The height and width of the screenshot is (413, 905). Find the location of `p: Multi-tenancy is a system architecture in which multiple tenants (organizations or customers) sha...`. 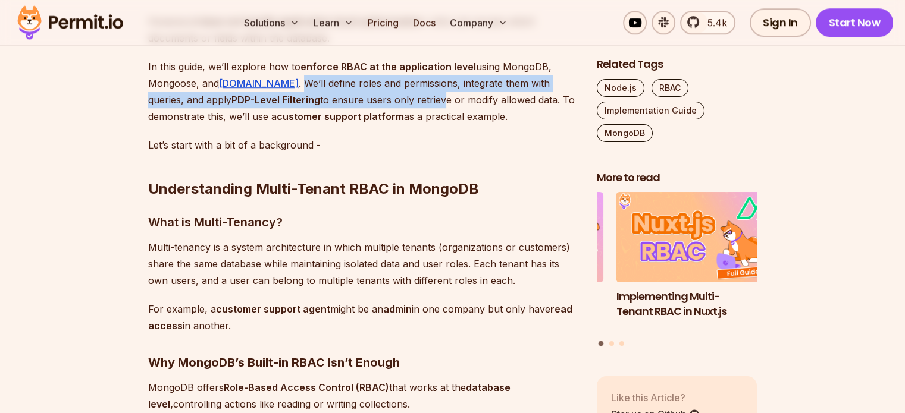

p: Multi-tenancy is a system architecture in which multiple tenants (organizations or customers) sha... is located at coordinates (363, 264).